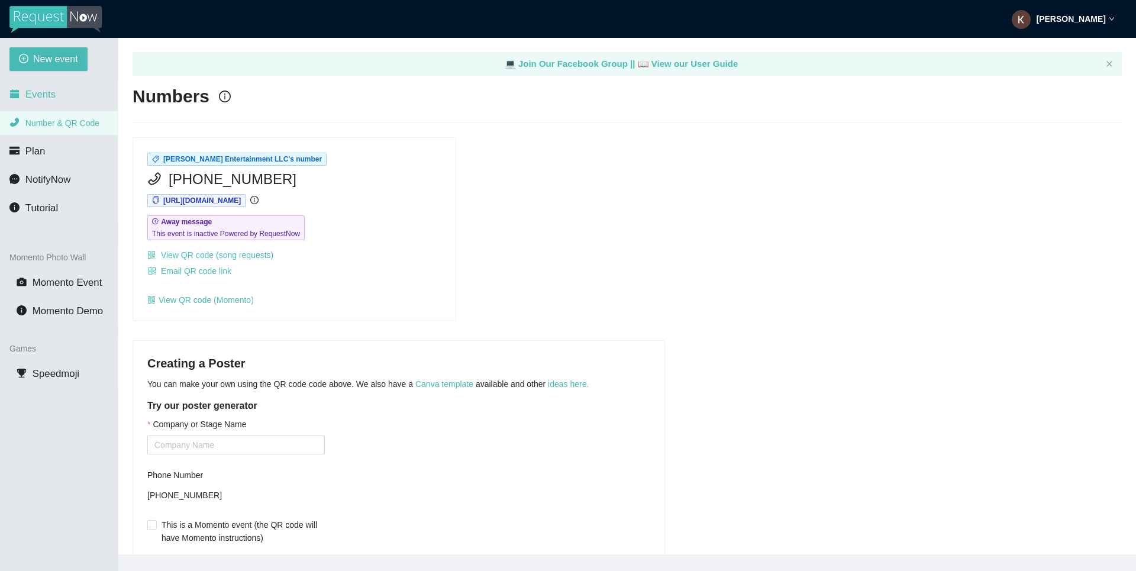  What do you see at coordinates (399, 406) in the screenshot?
I see `h5: Try our poster generator` at bounding box center [399, 406].